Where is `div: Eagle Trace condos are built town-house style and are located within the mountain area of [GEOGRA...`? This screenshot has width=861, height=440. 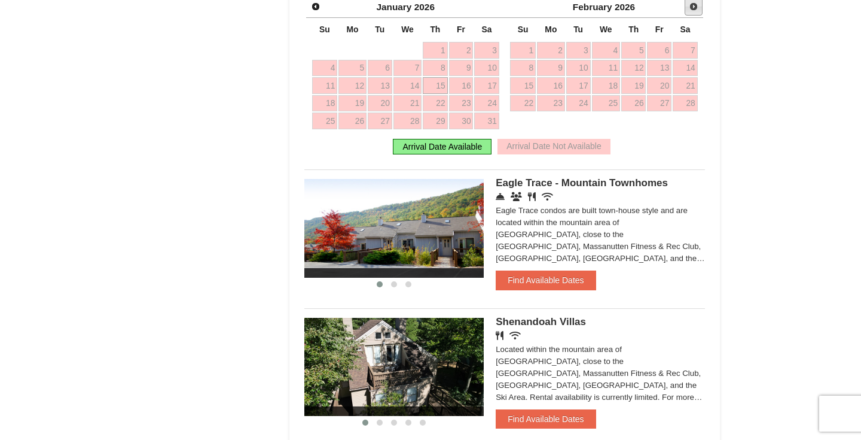
div: Eagle Trace condos are built town-house style and are located within the mountain area of [GEOGRA... is located at coordinates (600, 234).